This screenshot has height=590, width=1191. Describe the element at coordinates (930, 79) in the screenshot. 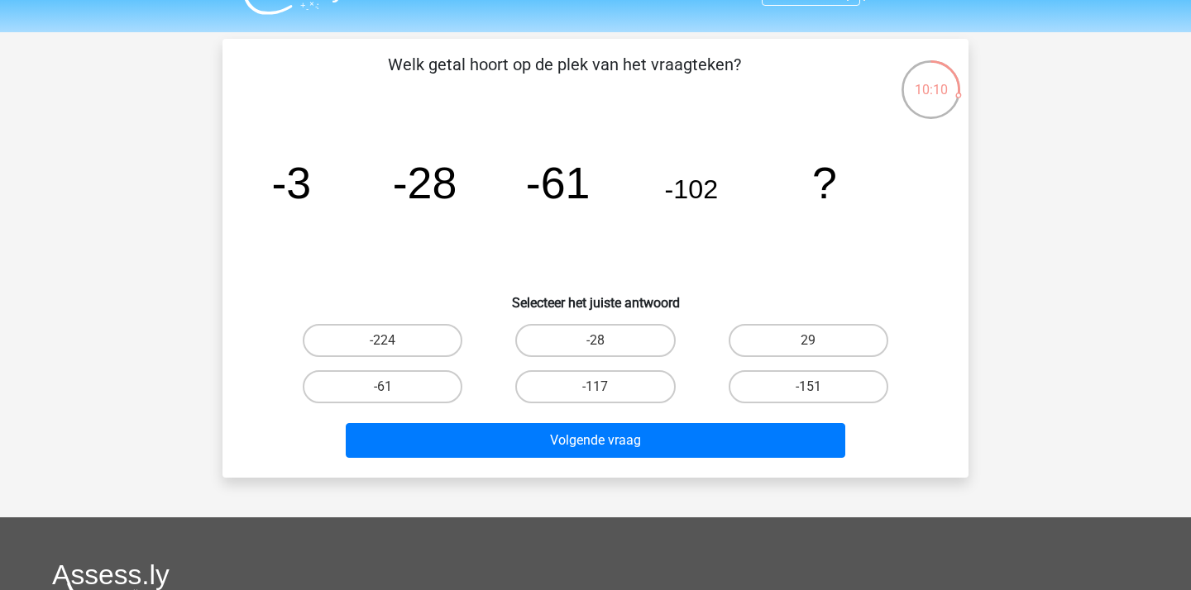

I see `div: 10:10` at that location.